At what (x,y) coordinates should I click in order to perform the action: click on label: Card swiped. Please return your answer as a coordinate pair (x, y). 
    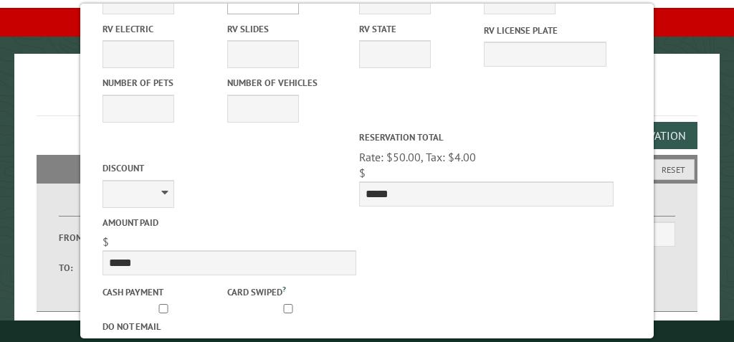
    Looking at the image, I should click on (288, 291).